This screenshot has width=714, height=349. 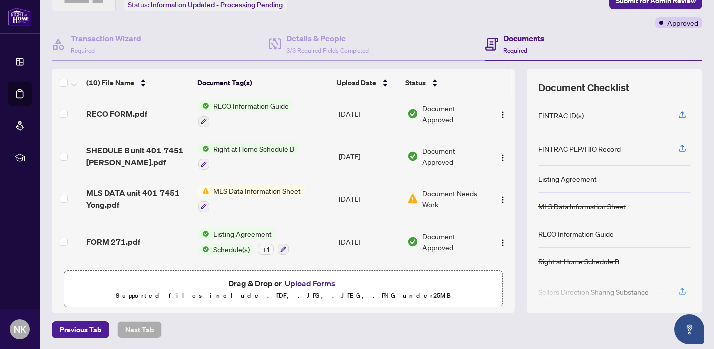 What do you see at coordinates (138, 199) in the screenshot?
I see `span: MLS DATA unit 401 7451 Yong.pdf` at bounding box center [138, 199].